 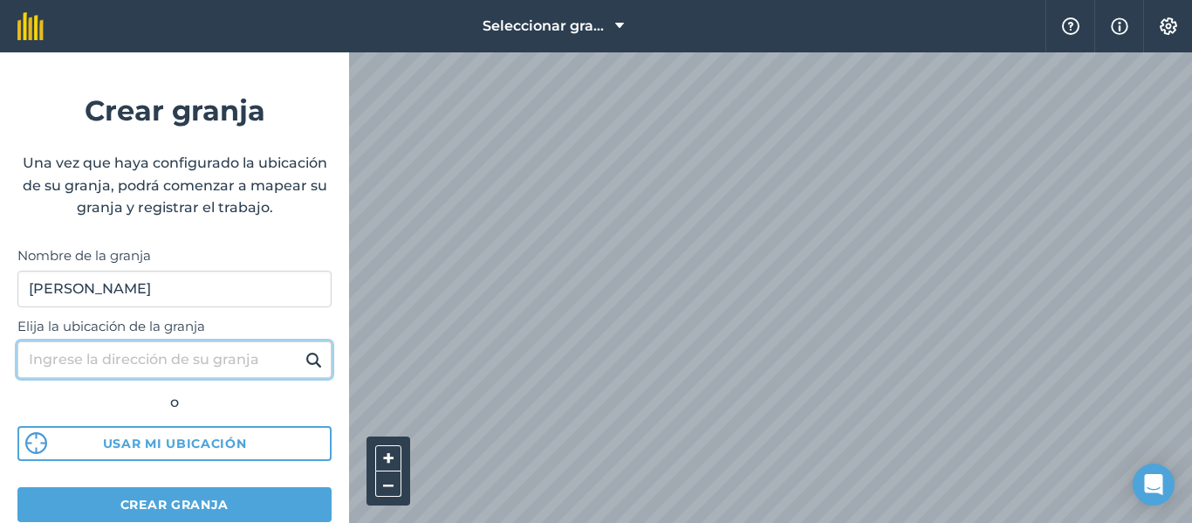 I want to click on img: svg+xml;base64,PHN2ZyB4bWxucz0iaHR0cDovL3d3dy53My5vcmcvMjAwMC9zdmciIHdpZHRoPSIxOSIgaGVpZ2h0PSIyNC..., so click(x=313, y=359).